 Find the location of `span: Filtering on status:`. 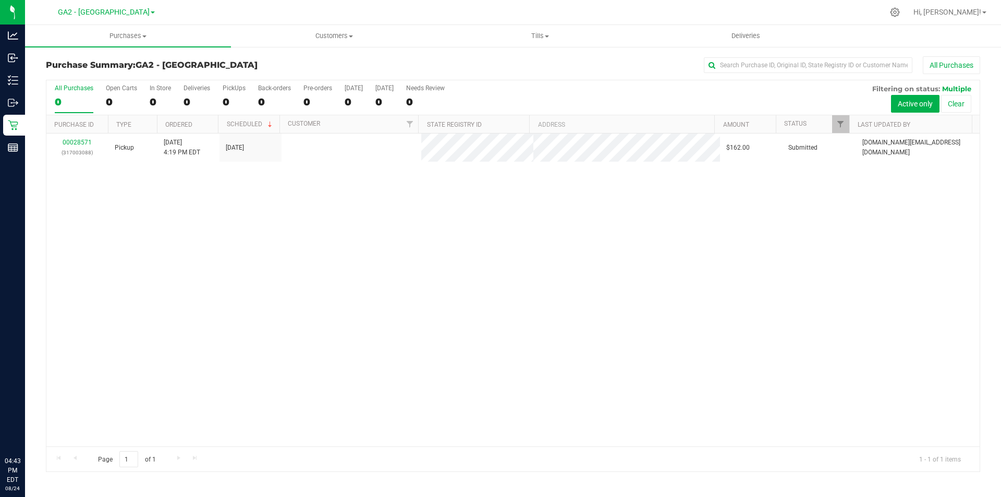

span: Filtering on status: is located at coordinates (906, 89).